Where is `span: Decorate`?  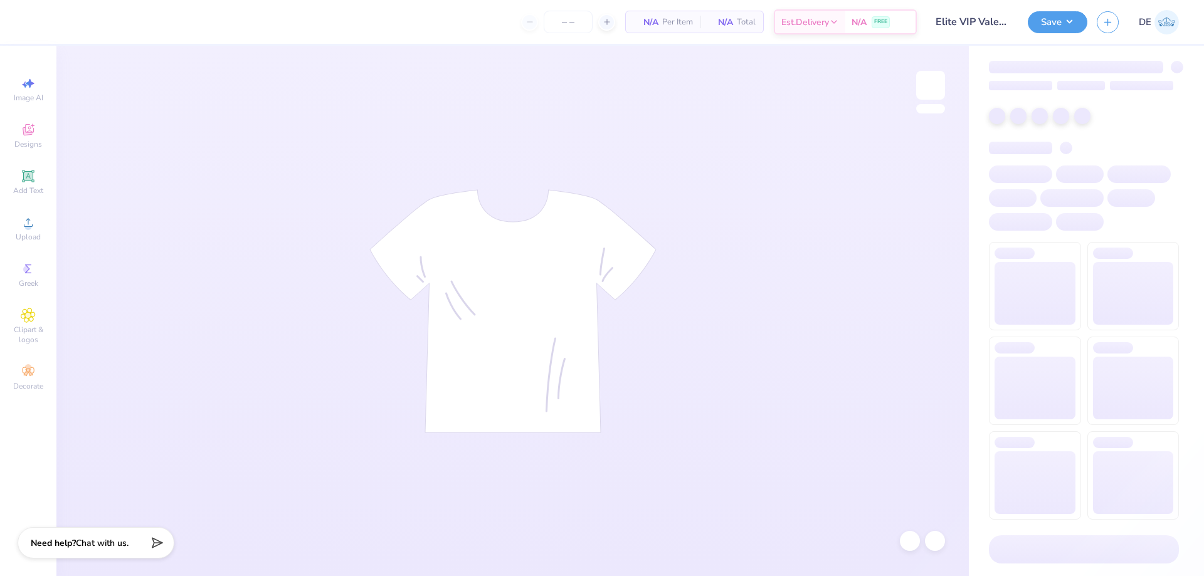
span: Decorate is located at coordinates (28, 386).